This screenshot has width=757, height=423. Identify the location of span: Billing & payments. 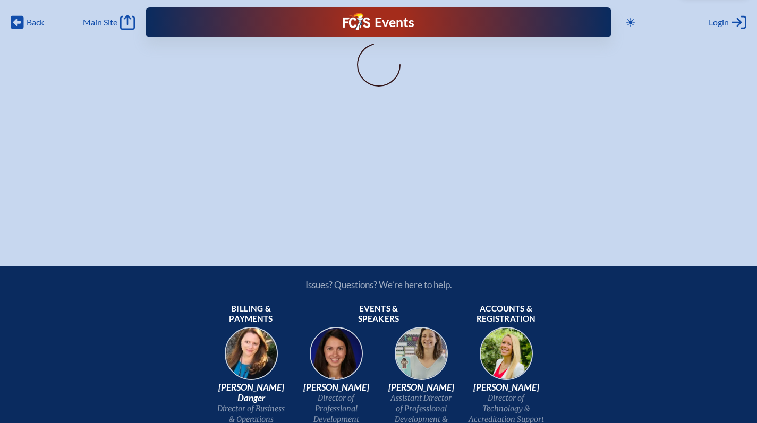
(251, 314).